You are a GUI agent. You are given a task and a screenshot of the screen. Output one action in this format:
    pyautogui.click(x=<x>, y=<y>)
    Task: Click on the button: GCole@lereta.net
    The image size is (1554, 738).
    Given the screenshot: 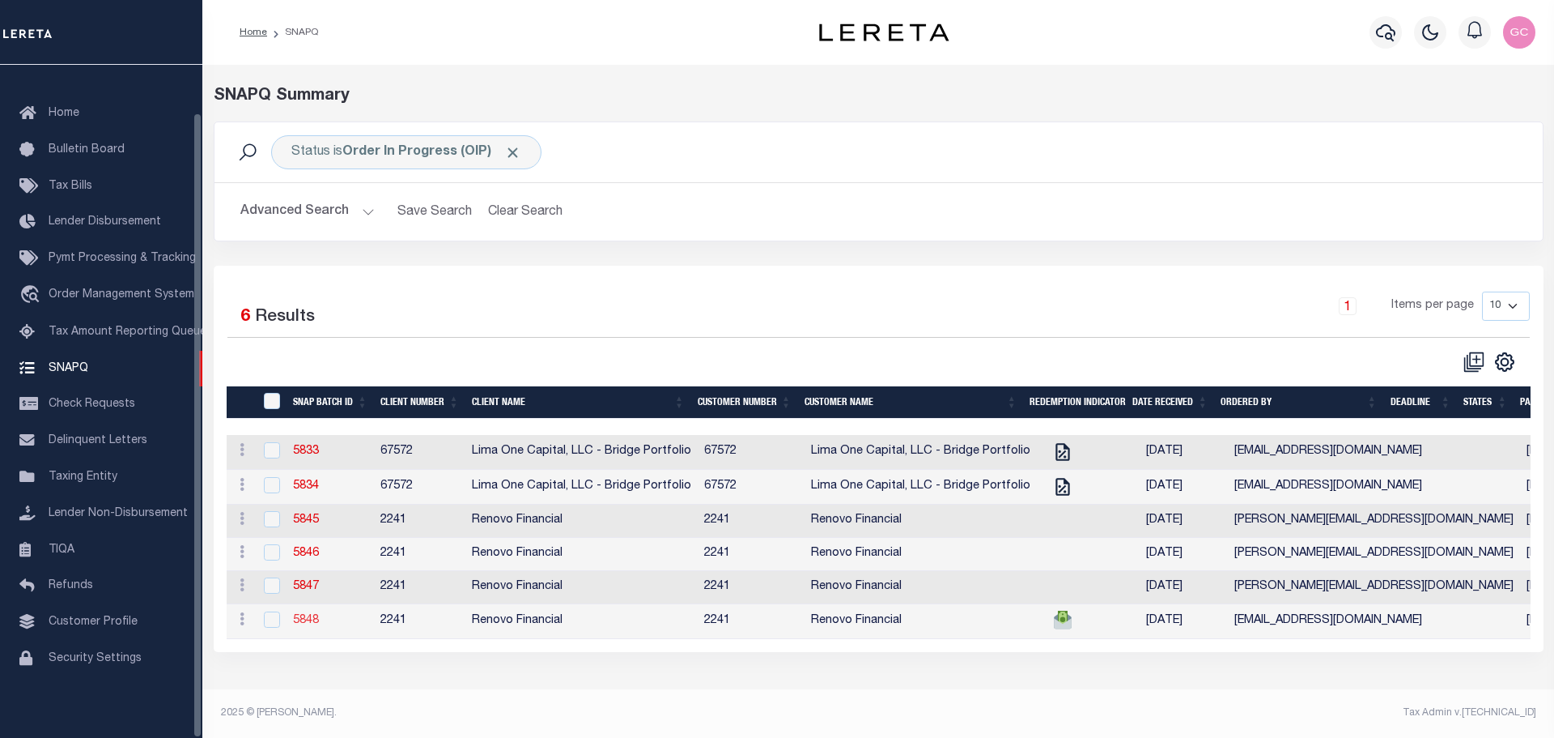 What is the action you would take?
    pyautogui.click(x=1520, y=32)
    